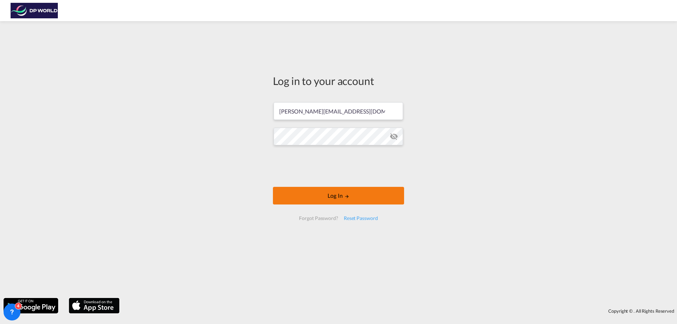  Describe the element at coordinates (31, 306) in the screenshot. I see `img: google.png` at that location.